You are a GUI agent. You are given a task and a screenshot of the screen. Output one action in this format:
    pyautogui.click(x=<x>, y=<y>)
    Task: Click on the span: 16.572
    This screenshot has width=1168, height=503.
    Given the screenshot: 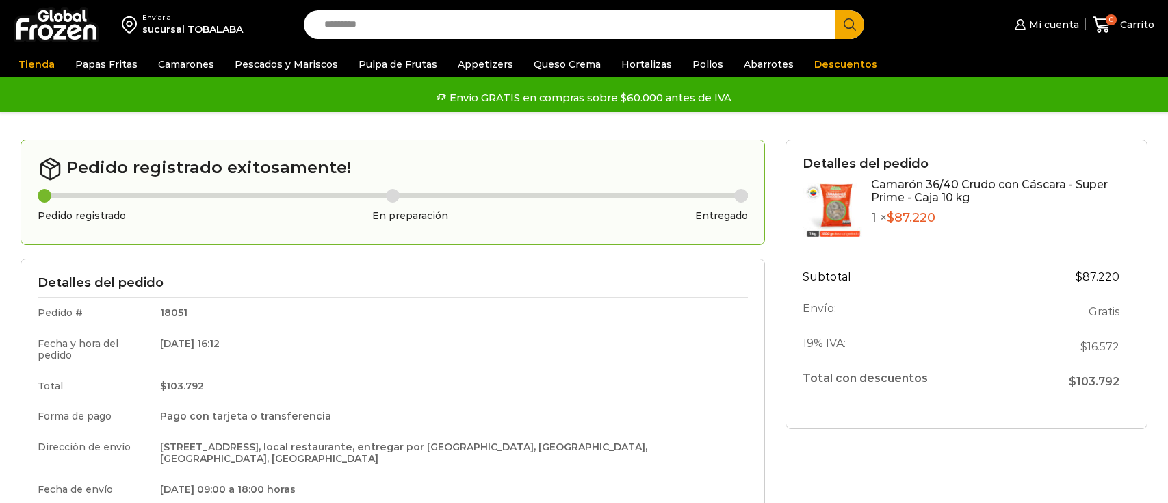 What is the action you would take?
    pyautogui.click(x=1099, y=346)
    